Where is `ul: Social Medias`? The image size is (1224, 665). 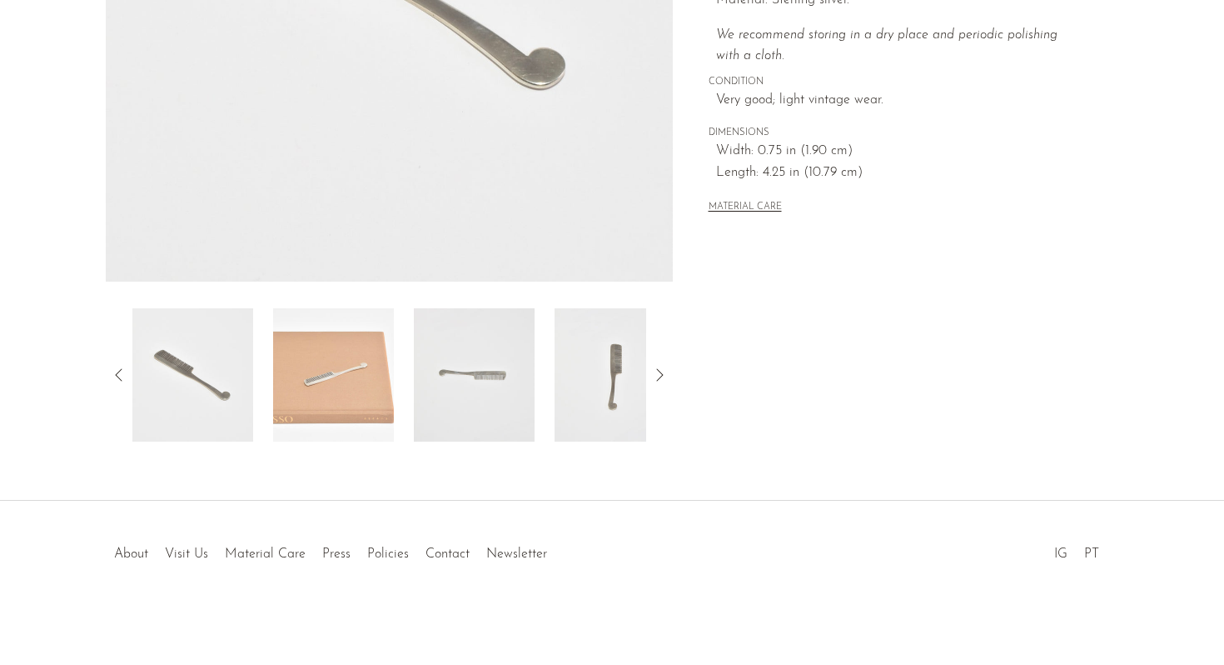 ul: Social Medias is located at coordinates (1077, 550).